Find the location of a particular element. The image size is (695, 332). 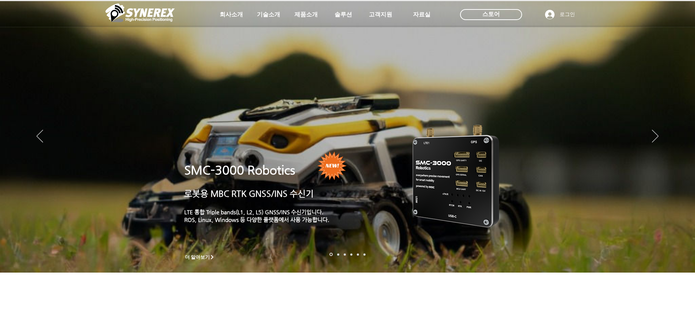

button: 로그인 is located at coordinates (560, 15).